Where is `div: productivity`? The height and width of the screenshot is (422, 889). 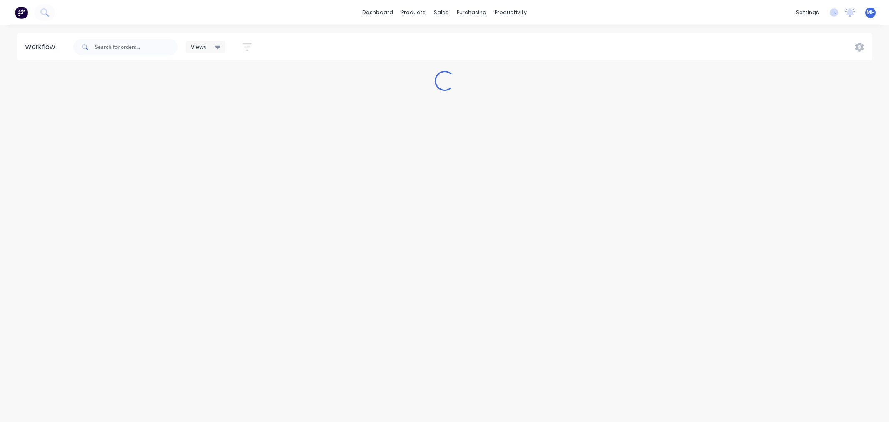 div: productivity is located at coordinates (510, 12).